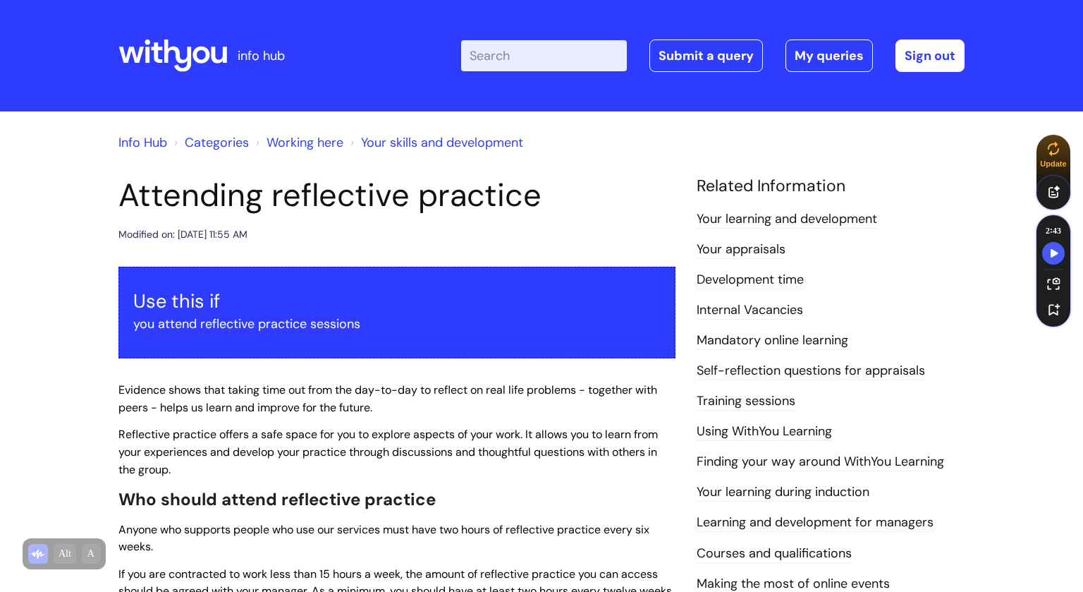  Describe the element at coordinates (384, 538) in the screenshot. I see `span: Anyone who supports people who use our services must have two hours of reflective practice every ...` at that location.